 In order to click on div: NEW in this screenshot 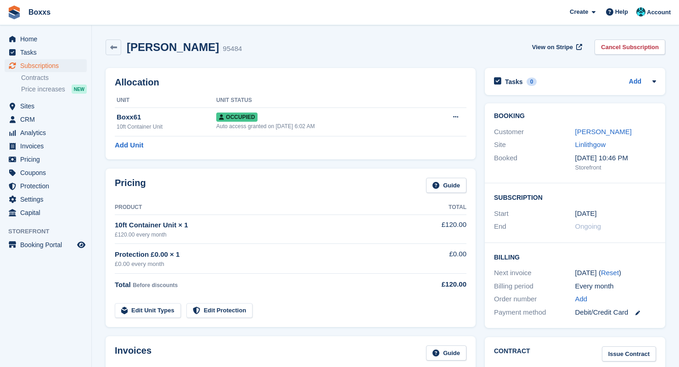, I will do `click(79, 89)`.